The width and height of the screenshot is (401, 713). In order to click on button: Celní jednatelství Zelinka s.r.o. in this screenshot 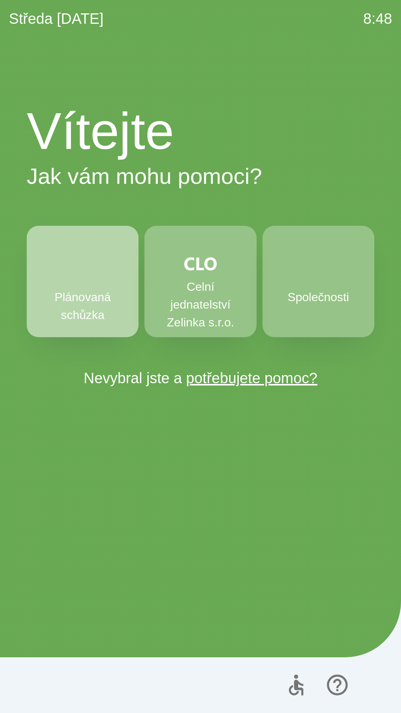, I will do `click(200, 282)`.